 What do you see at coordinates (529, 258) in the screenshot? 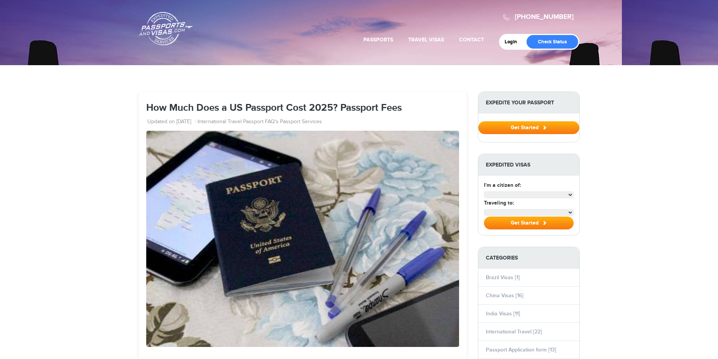
I see `strong: Categories` at bounding box center [529, 258].